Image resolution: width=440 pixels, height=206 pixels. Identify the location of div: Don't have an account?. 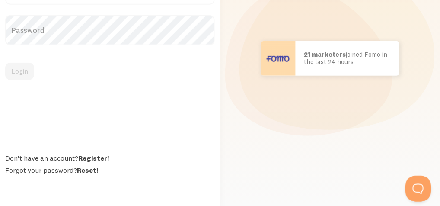
(110, 158).